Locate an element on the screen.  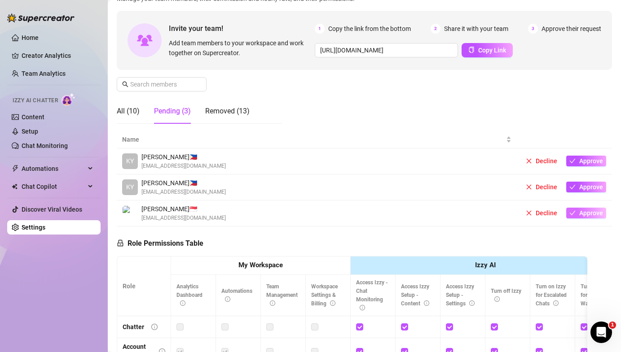
input: Search members is located at coordinates (162, 84).